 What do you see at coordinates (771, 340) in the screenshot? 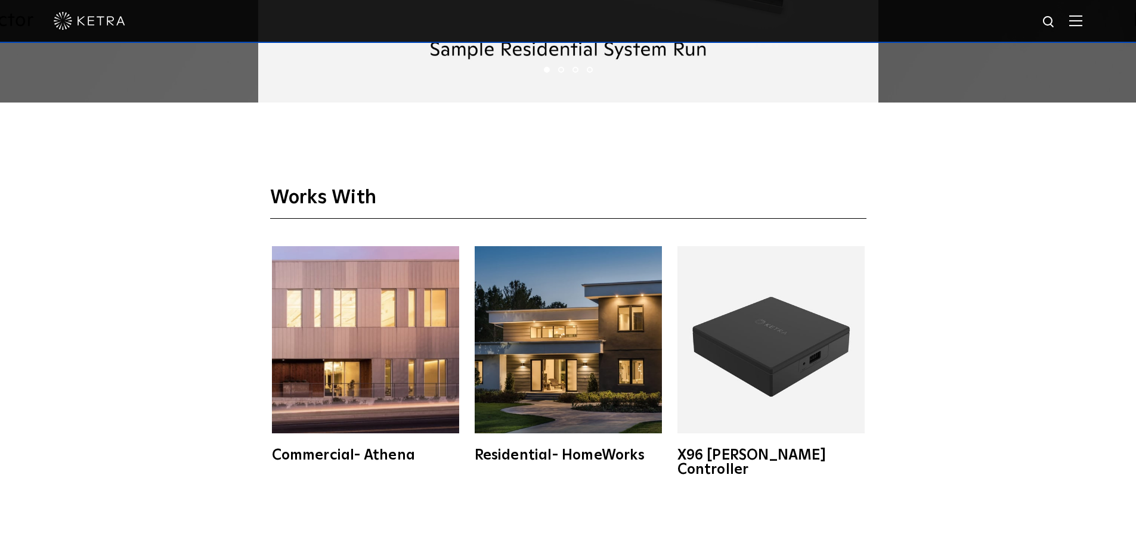
I see `img: X96_Controller` at bounding box center [771, 340].